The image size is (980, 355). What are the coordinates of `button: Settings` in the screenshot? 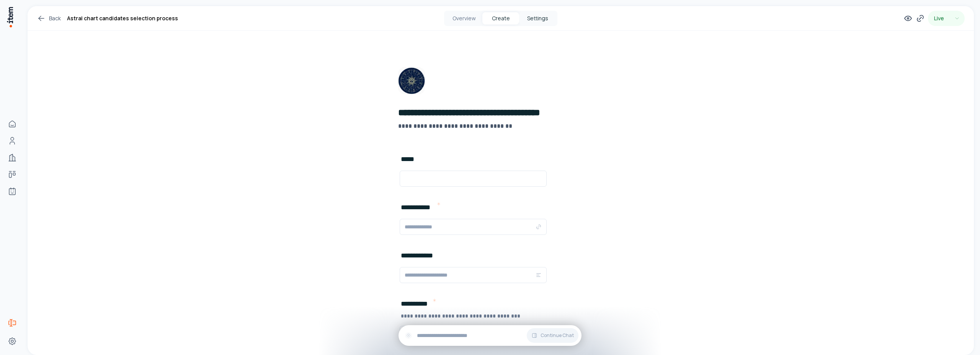 It's located at (538, 18).